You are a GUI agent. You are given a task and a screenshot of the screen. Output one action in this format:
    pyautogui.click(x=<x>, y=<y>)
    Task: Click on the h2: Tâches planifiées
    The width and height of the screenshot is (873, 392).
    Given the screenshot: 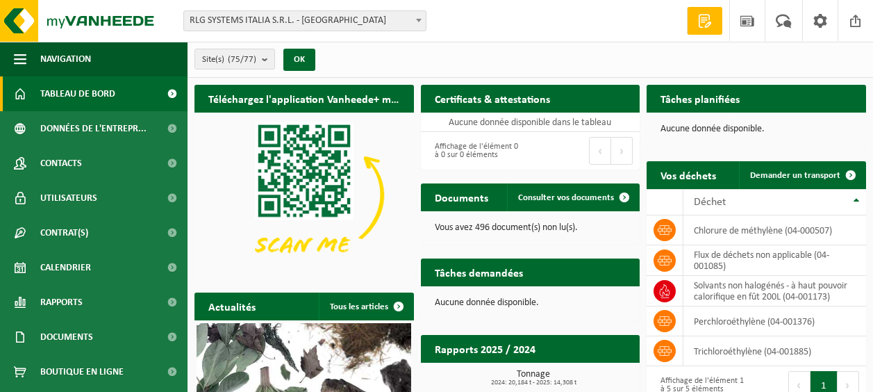 What is the action you would take?
    pyautogui.click(x=700, y=98)
    